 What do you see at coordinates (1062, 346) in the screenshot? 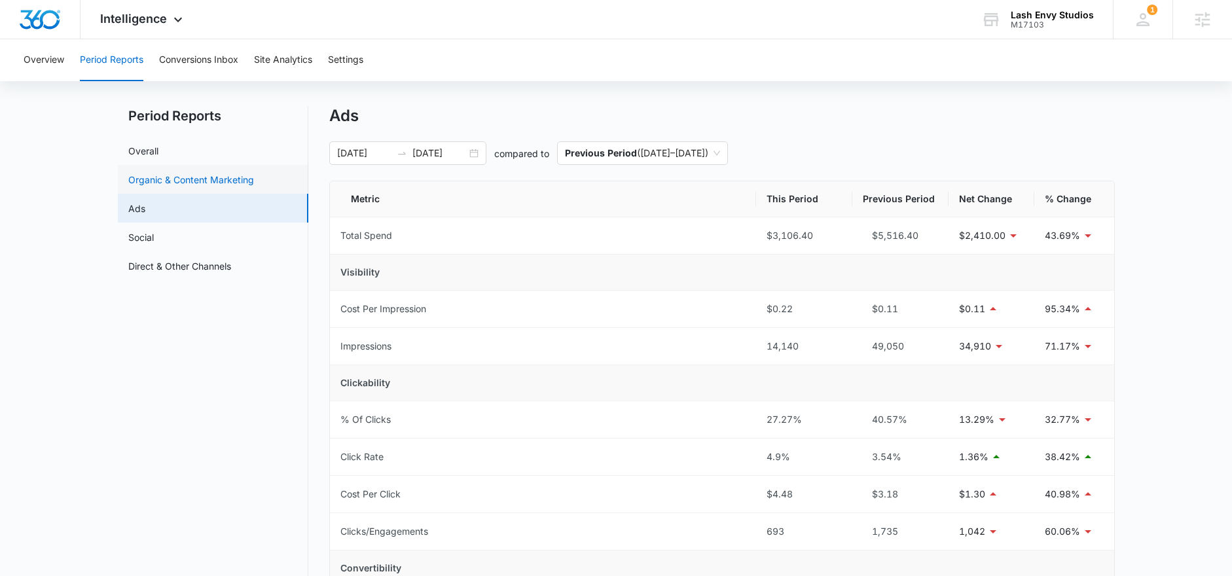
I see `p: 71.17%` at bounding box center [1062, 346].